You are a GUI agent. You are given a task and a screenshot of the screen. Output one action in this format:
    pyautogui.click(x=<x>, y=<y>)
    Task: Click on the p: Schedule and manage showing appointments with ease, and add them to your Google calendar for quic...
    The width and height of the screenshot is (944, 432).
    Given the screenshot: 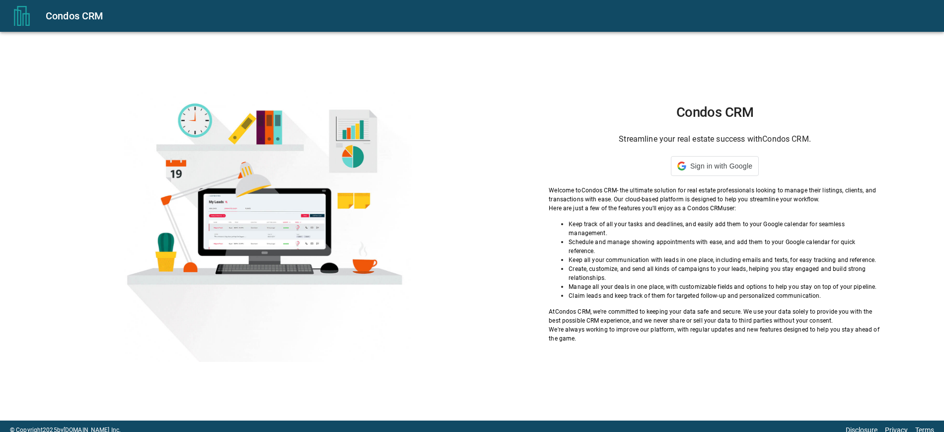 What is the action you would take?
    pyautogui.click(x=725, y=246)
    